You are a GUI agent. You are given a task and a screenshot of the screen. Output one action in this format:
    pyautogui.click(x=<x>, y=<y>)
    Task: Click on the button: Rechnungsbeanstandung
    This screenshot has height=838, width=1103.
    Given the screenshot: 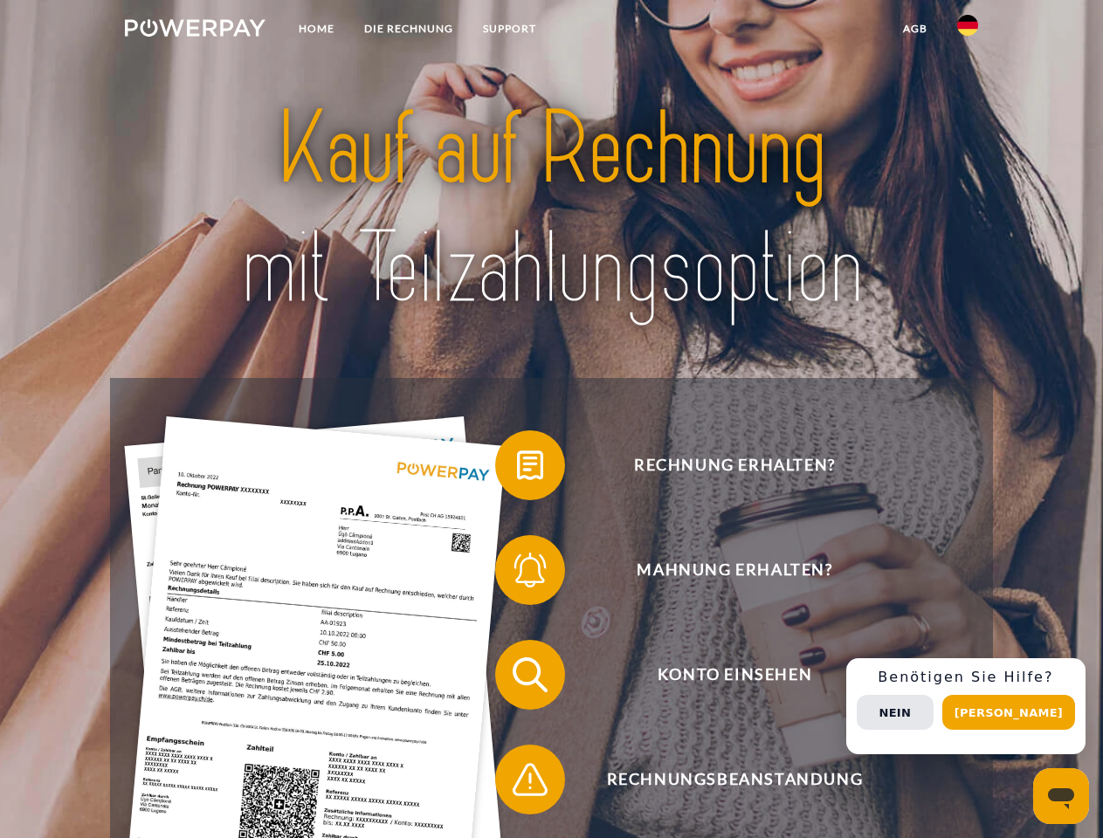 What is the action you would take?
    pyautogui.click(x=722, y=780)
    